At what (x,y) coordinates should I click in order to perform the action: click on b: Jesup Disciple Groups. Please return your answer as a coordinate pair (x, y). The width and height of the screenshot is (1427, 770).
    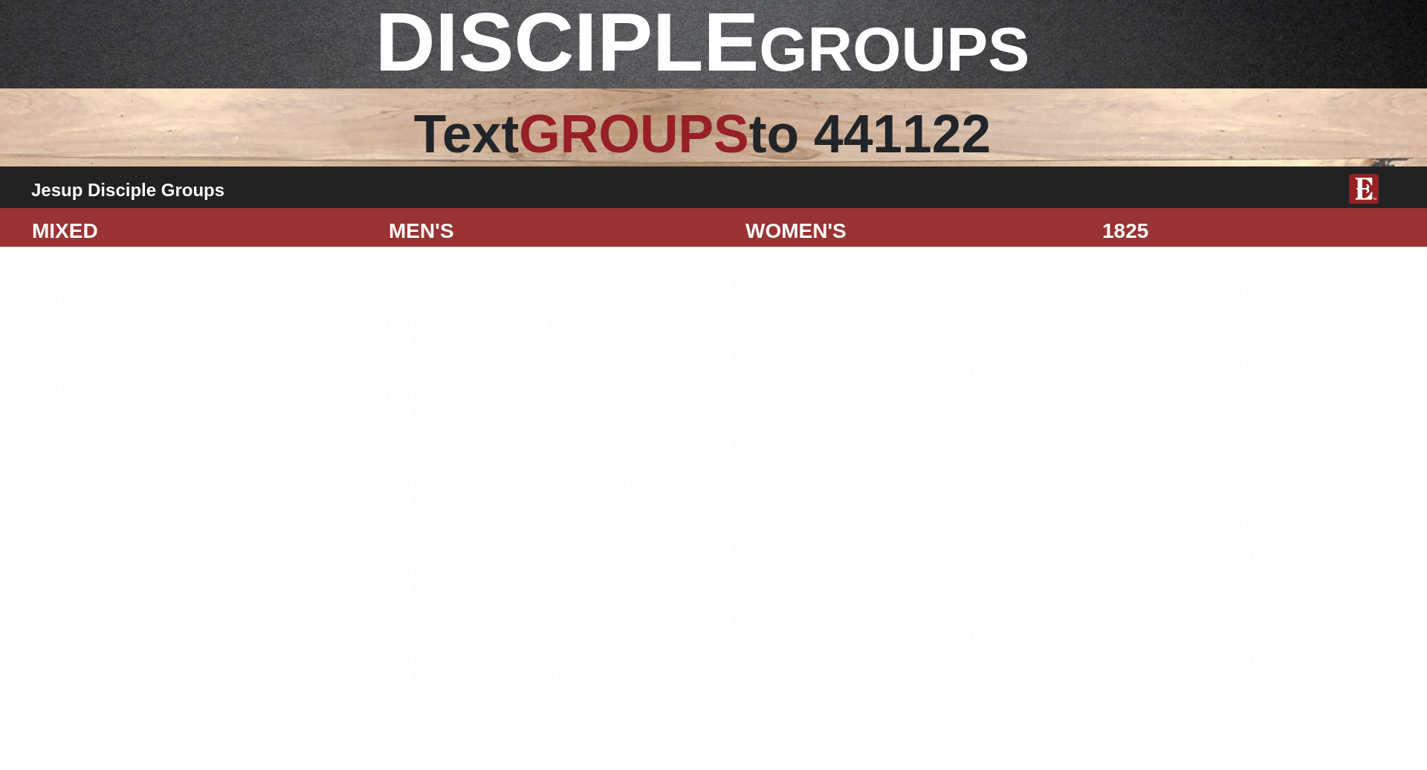
    Looking at the image, I should click on (128, 190).